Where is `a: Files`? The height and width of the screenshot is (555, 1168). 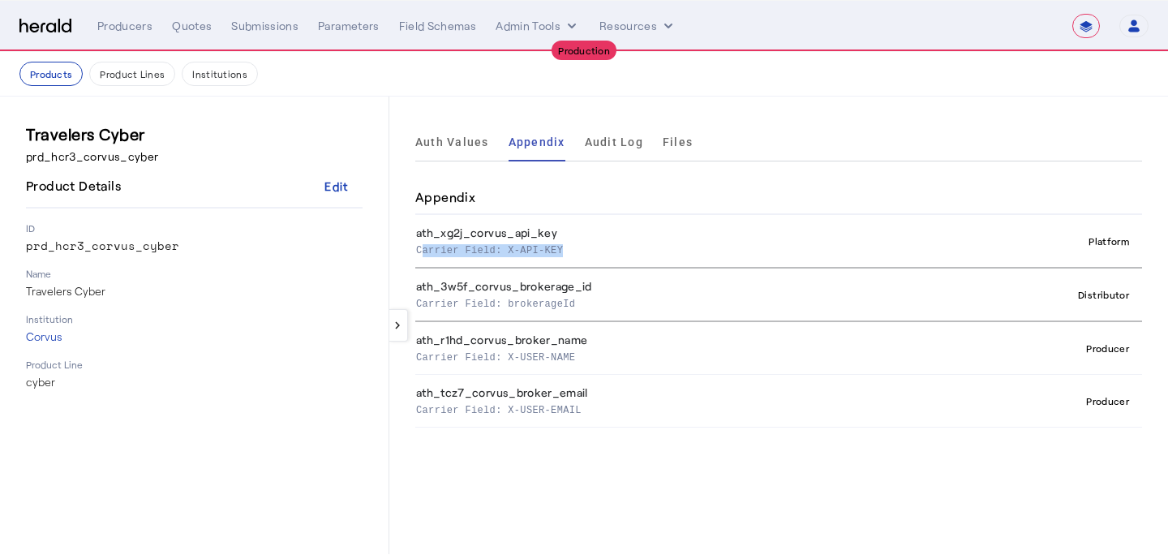 a: Files is located at coordinates (677, 142).